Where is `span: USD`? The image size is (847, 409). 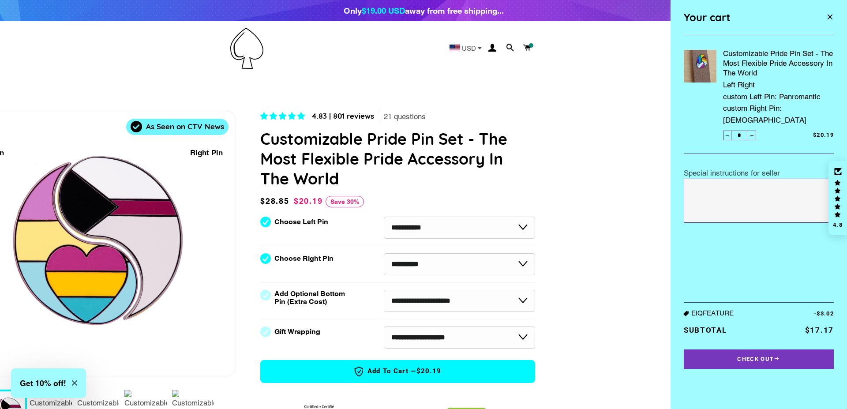 span: USD is located at coordinates (469, 48).